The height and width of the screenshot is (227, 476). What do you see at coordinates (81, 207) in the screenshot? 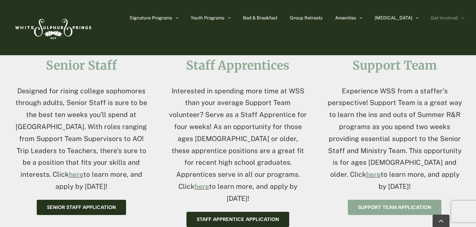
I see `span: Senior Staff application` at bounding box center [81, 207].